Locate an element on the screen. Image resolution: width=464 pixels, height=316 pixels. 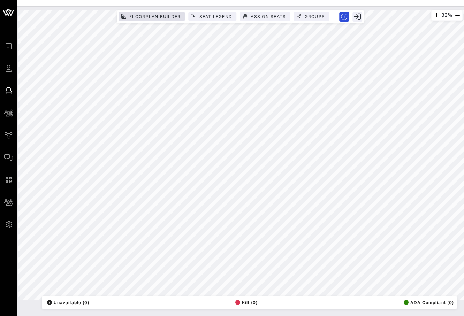
div: 32% is located at coordinates (447, 15).